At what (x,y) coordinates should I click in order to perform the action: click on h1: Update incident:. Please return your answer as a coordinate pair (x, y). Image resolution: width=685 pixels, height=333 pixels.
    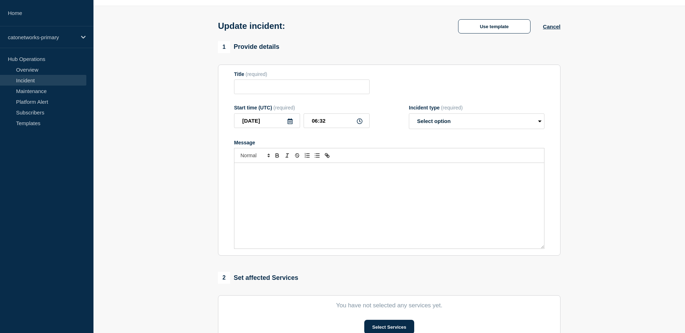
    Looking at the image, I should click on (252, 26).